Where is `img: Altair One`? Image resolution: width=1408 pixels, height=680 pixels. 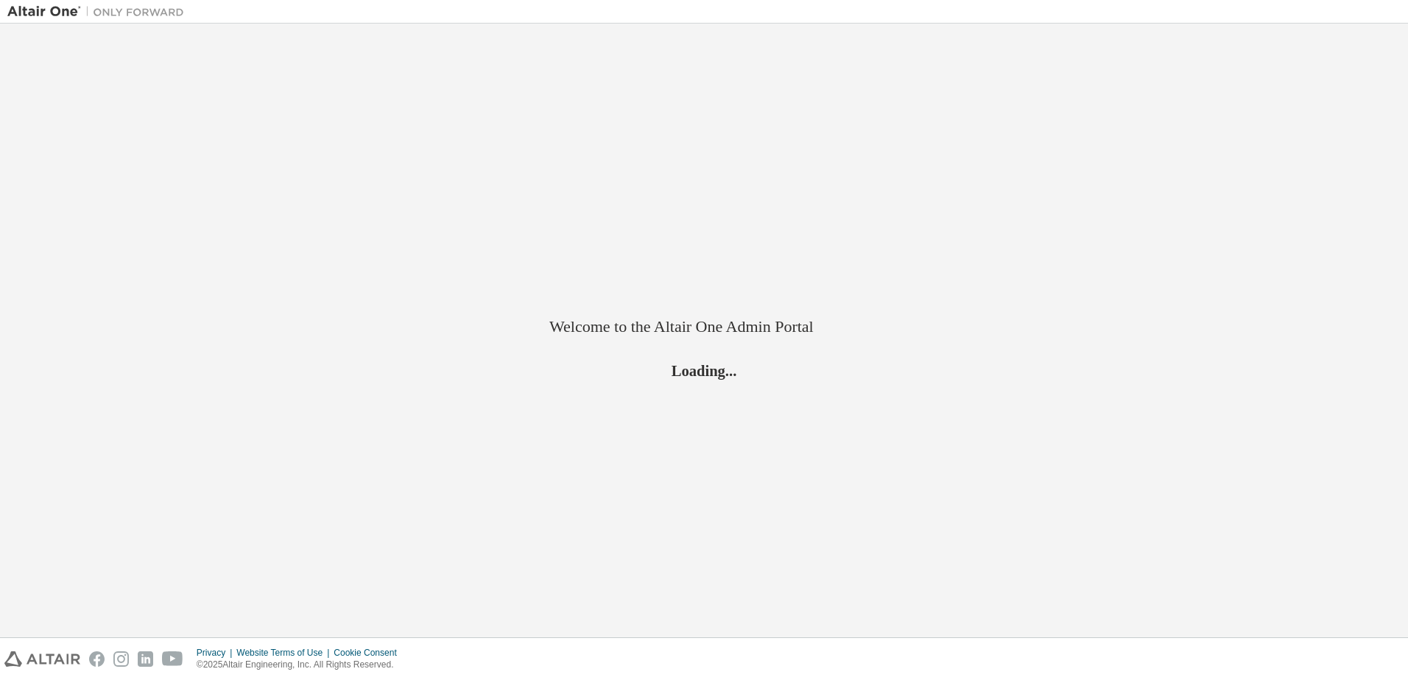 img: Altair One is located at coordinates (99, 12).